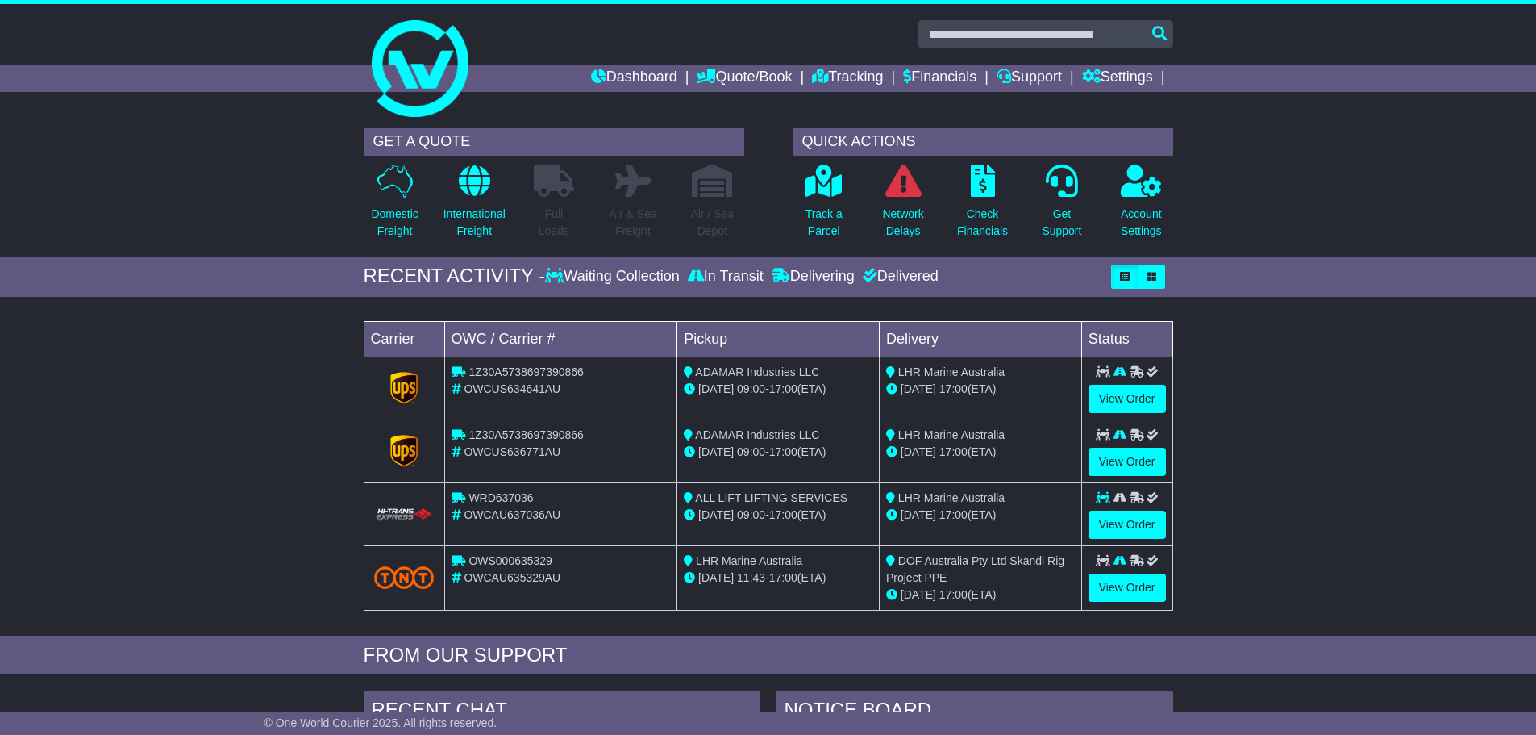 This screenshot has height=735, width=1536. Describe the element at coordinates (713, 223) in the screenshot. I see `p: Air / Sea Depot` at that location.